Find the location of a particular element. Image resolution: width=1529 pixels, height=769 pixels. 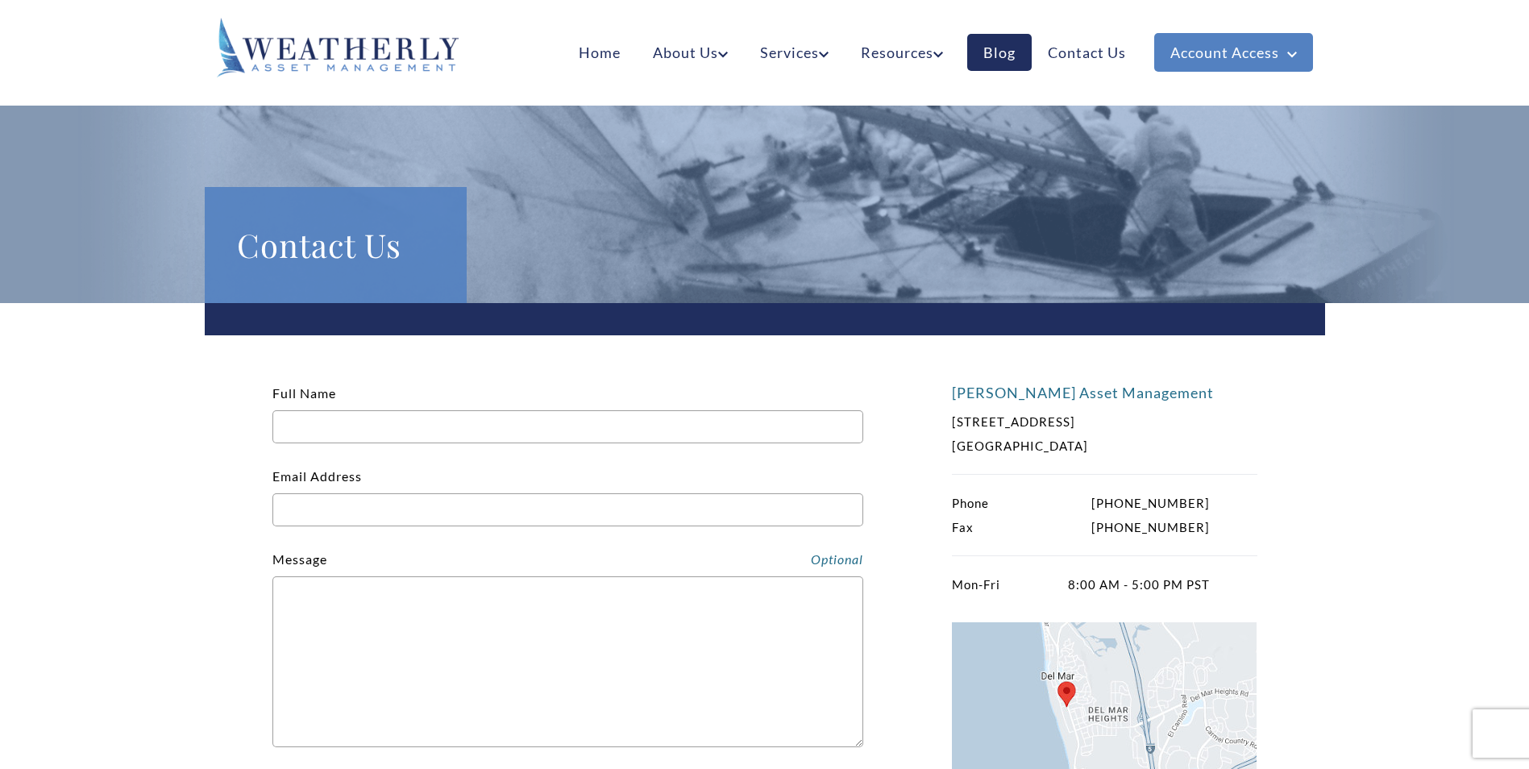

a: Contact Us is located at coordinates (1086, 52).